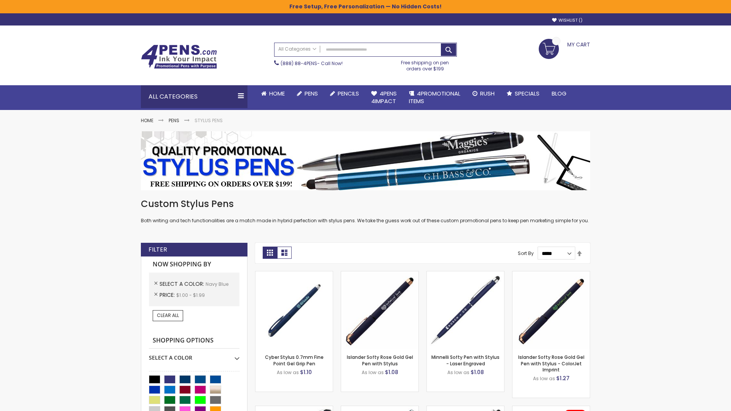 Image resolution: width=731 pixels, height=411 pixels. I want to click on span: $1.10, so click(306, 372).